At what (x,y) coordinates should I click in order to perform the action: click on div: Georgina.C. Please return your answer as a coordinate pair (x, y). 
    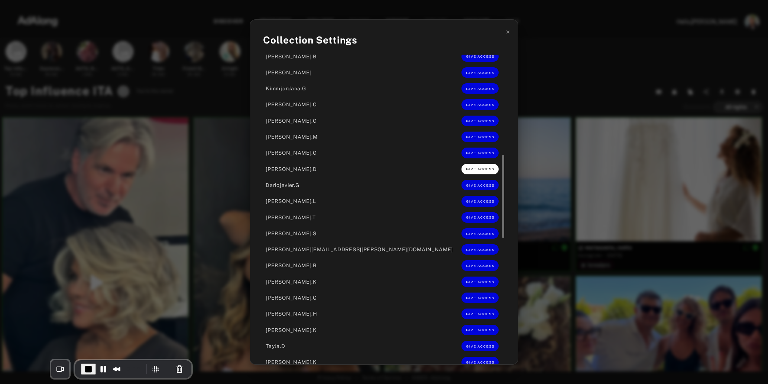
    Looking at the image, I should click on (291, 297).